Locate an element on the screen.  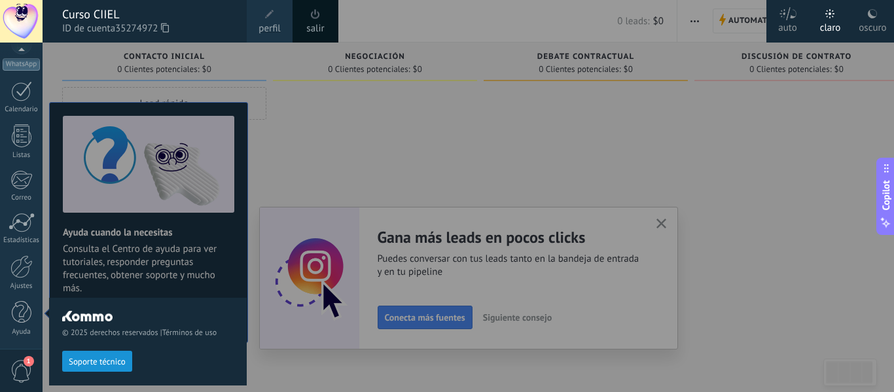
span: ID de cuenta is located at coordinates (148, 29).